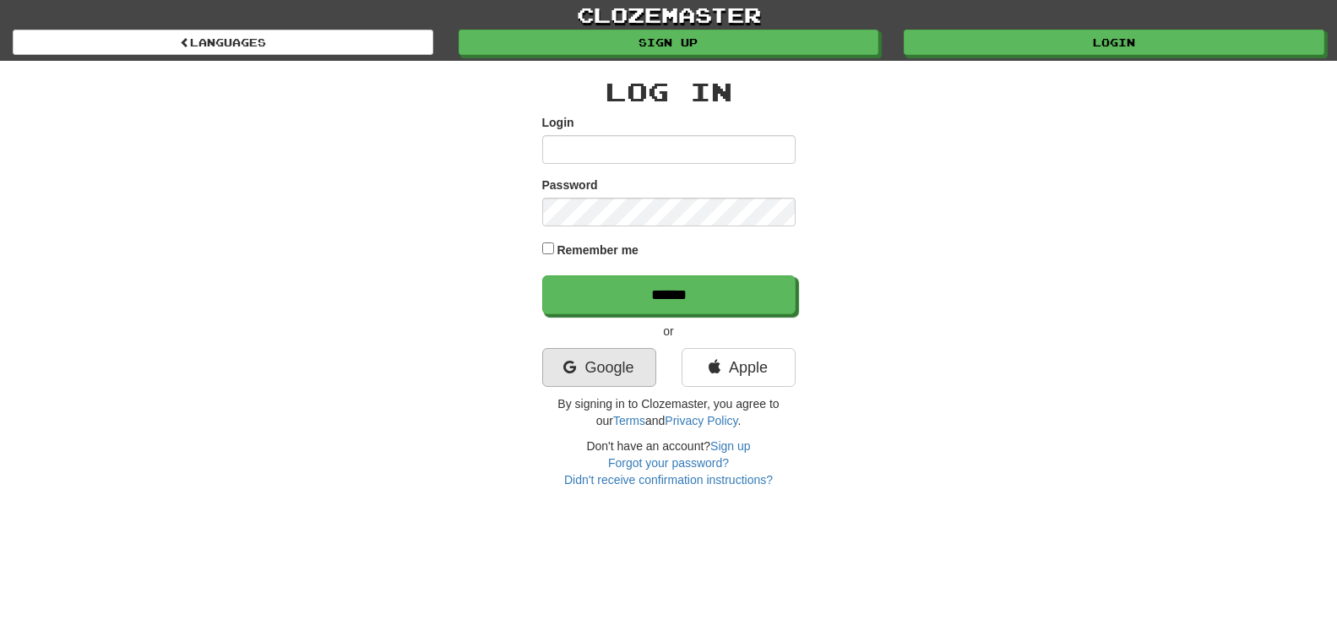 The image size is (1337, 631). I want to click on a: Google, so click(599, 368).